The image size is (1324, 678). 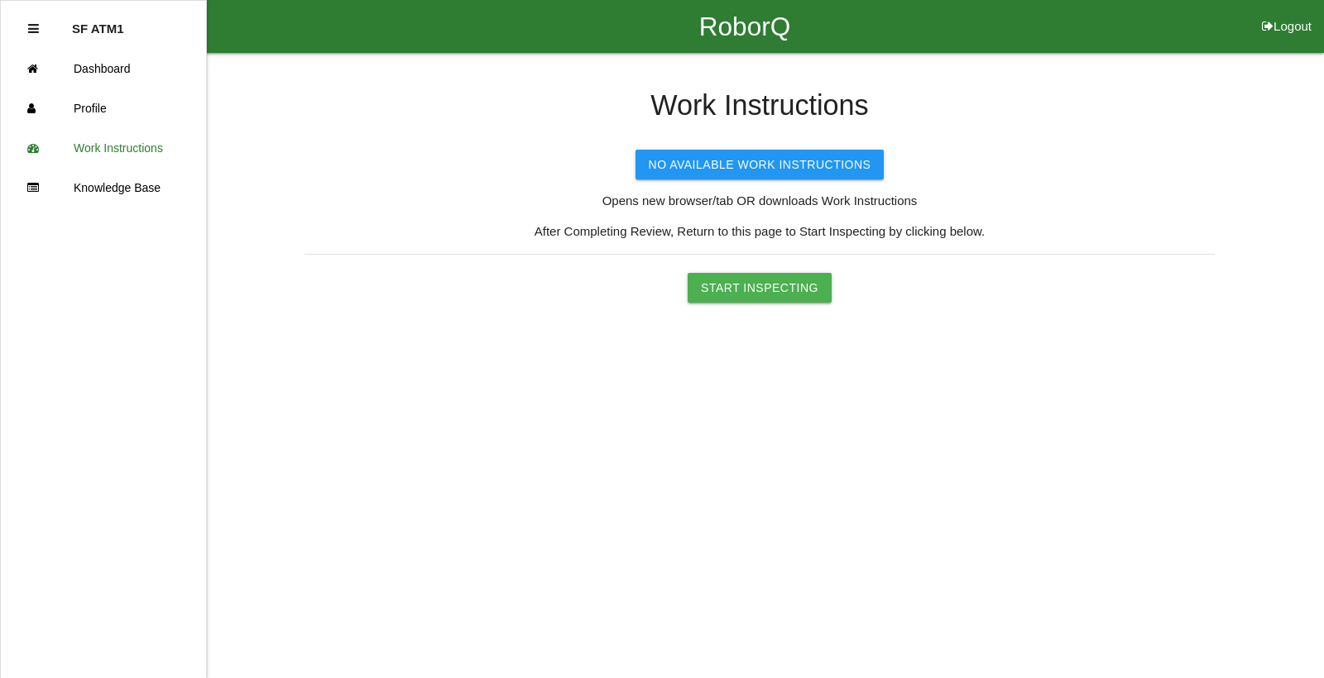 I want to click on button: No Available Work Instructions, so click(x=759, y=165).